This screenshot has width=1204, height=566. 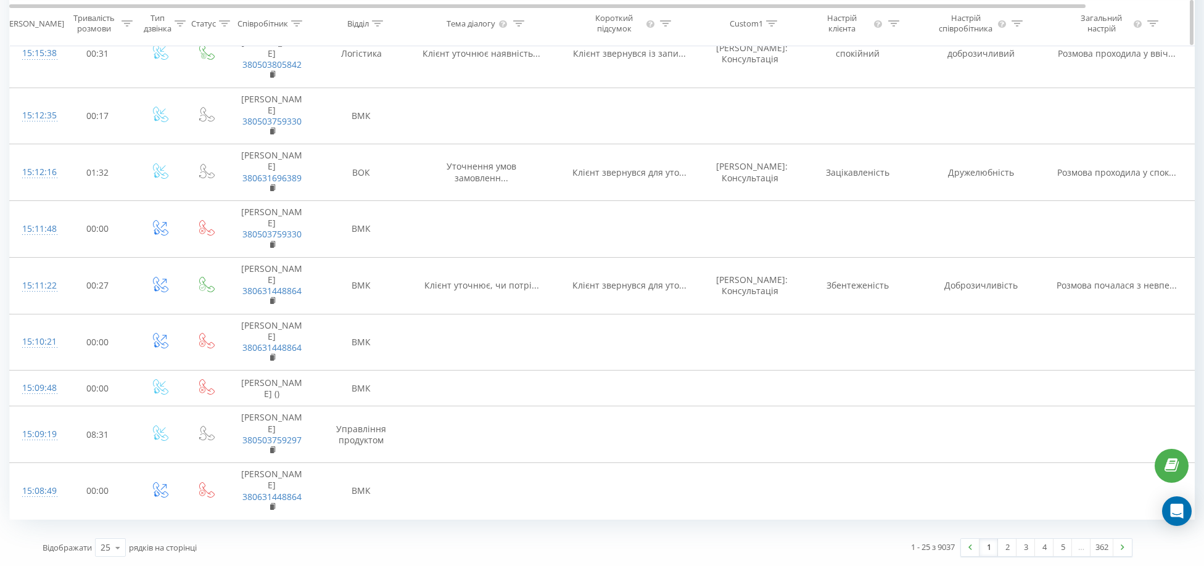 What do you see at coordinates (629, 53) in the screenshot?
I see `span: Клієнт звернувся із запи...` at bounding box center [629, 53].